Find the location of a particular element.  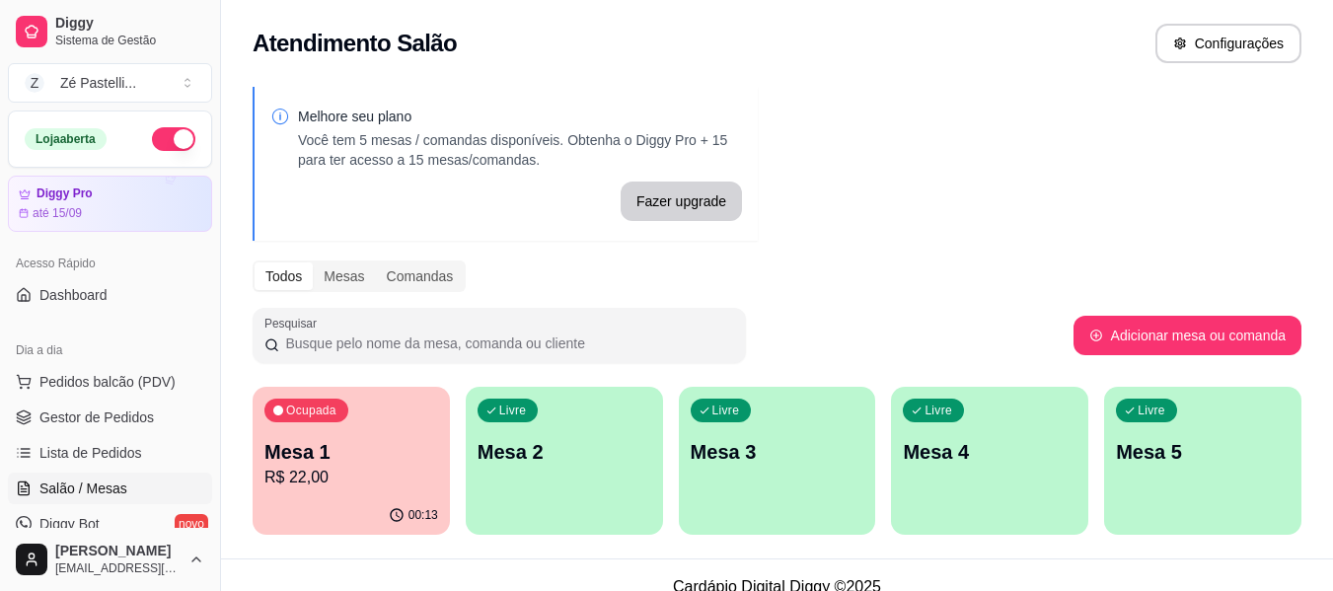

span: Diggy Bot is located at coordinates (69, 524).